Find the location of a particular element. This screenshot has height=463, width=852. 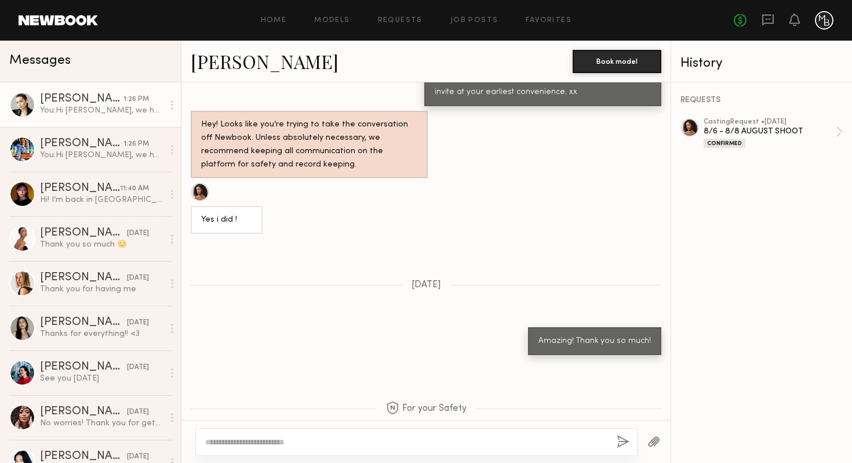

a: Home is located at coordinates (274, 20).